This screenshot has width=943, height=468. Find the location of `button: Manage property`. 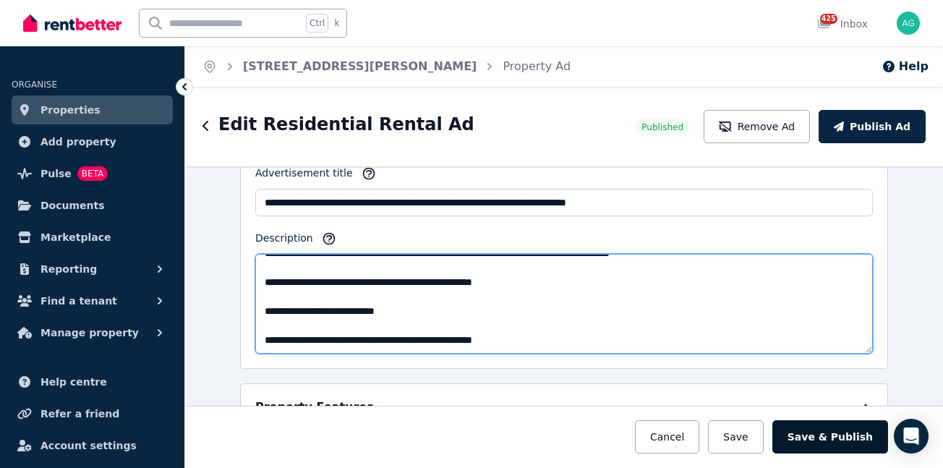

button: Manage property is located at coordinates (92, 332).